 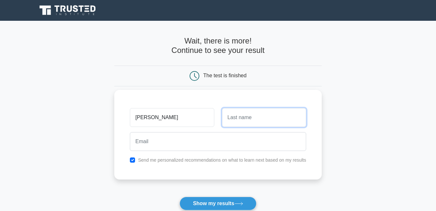 I want to click on input: Last name, so click(x=264, y=118).